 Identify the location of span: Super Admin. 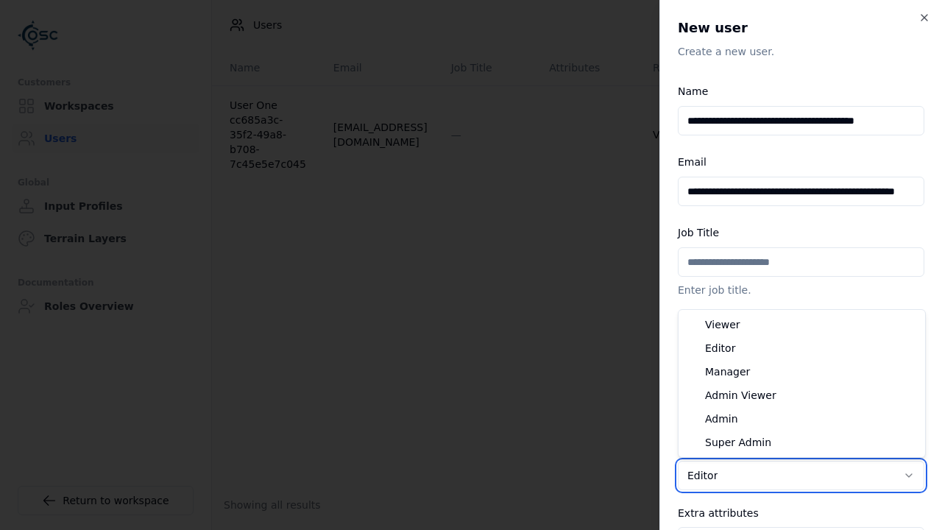
(738, 442).